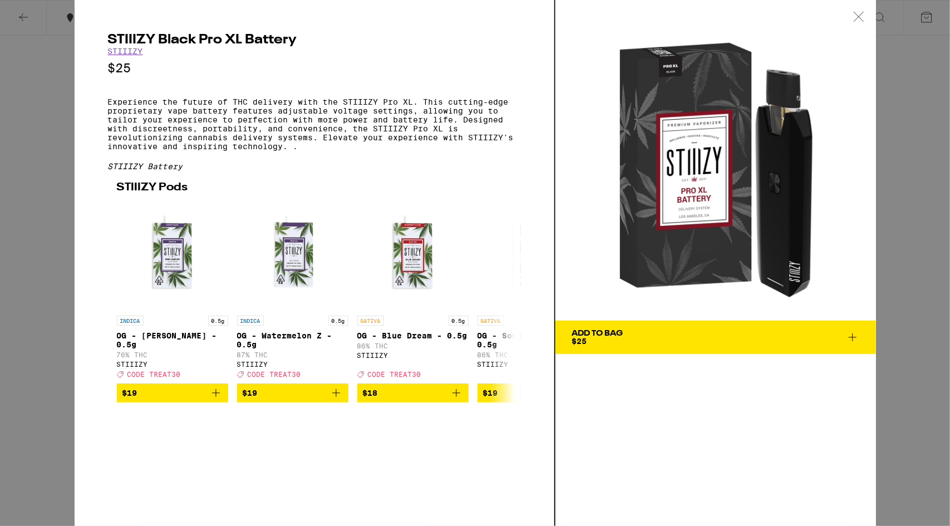 This screenshot has width=950, height=526. I want to click on img: STIIIZY - OG - Sour Diesel - 0.5g, so click(533, 254).